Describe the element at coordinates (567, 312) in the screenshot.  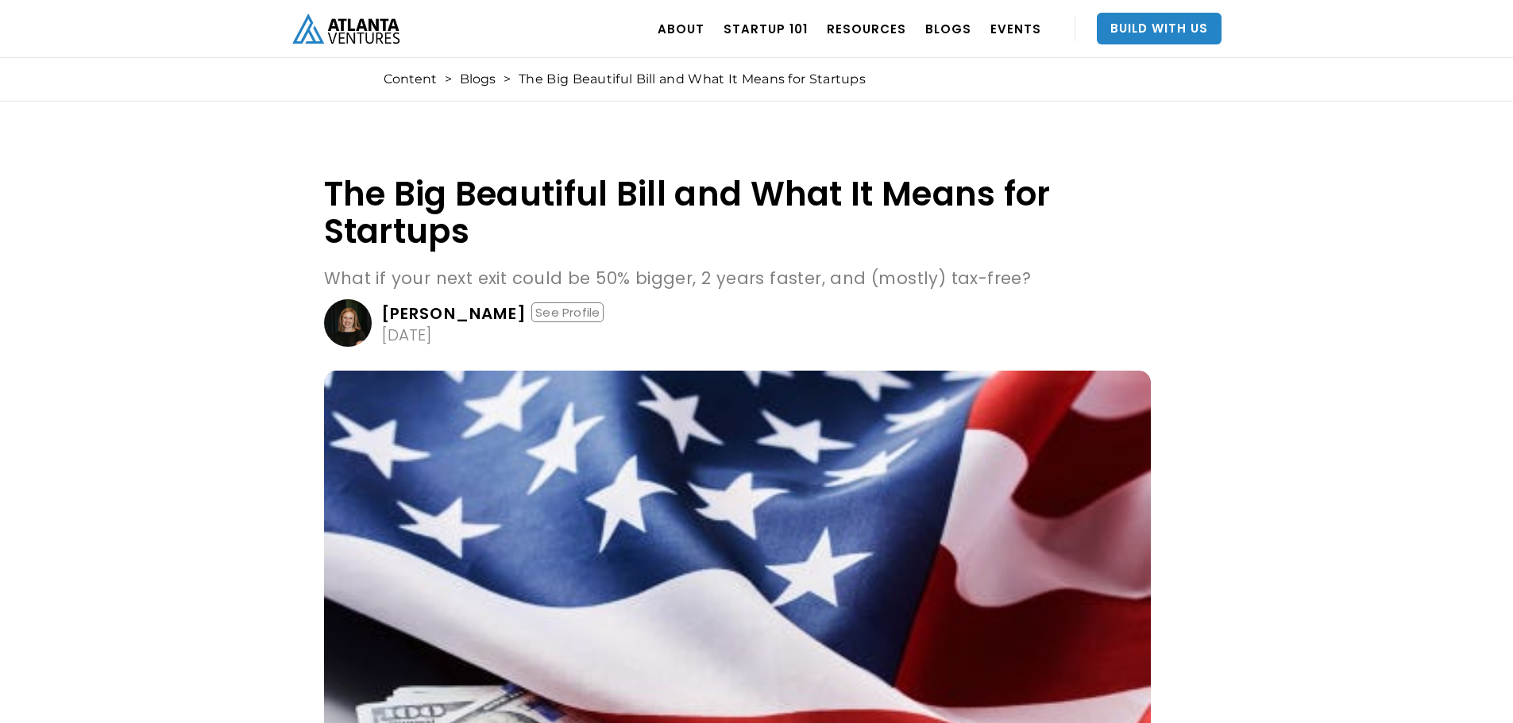
I see `div: See Profile` at that location.